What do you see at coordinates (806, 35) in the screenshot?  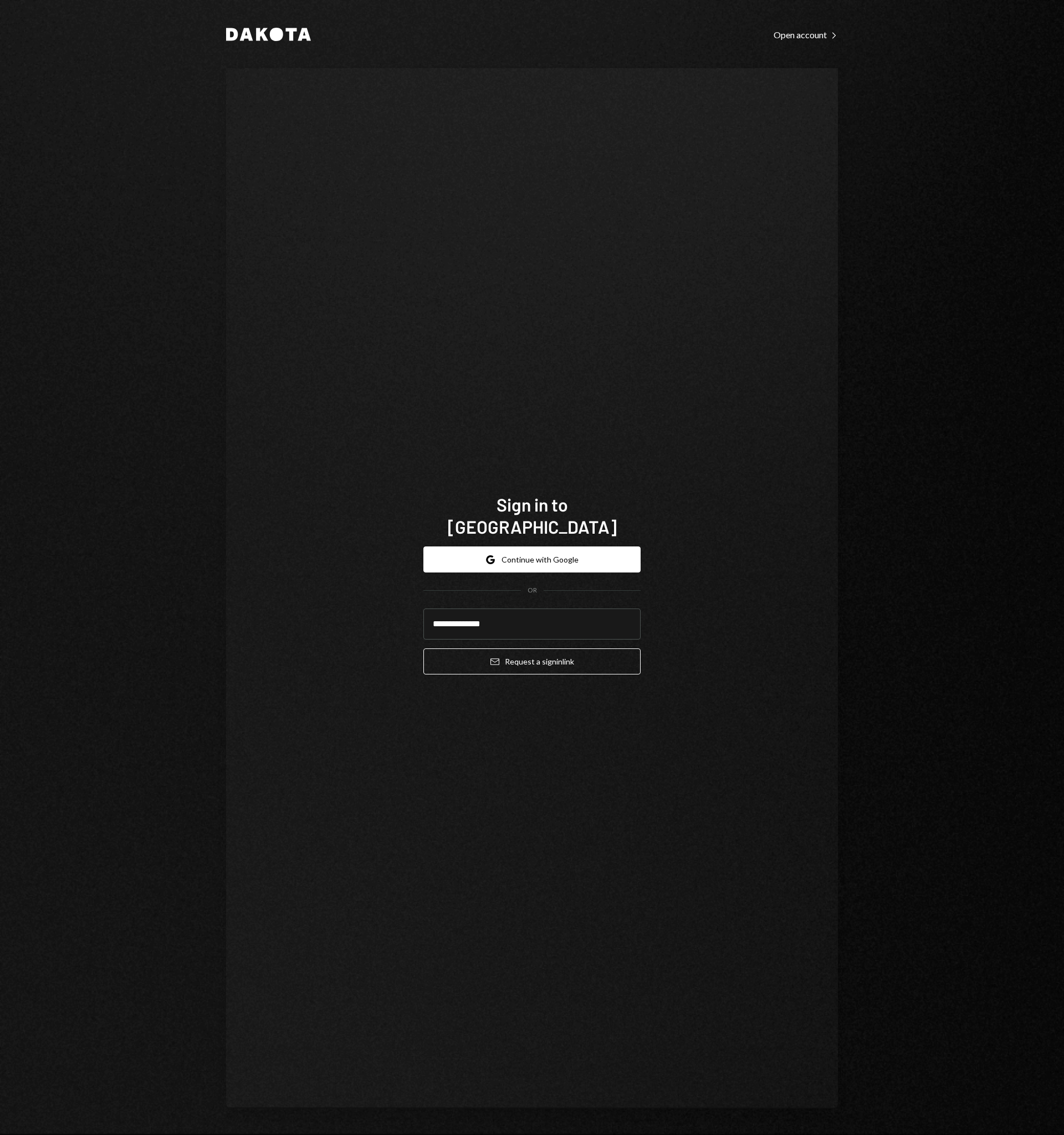 I see `a: Open account` at bounding box center [806, 35].